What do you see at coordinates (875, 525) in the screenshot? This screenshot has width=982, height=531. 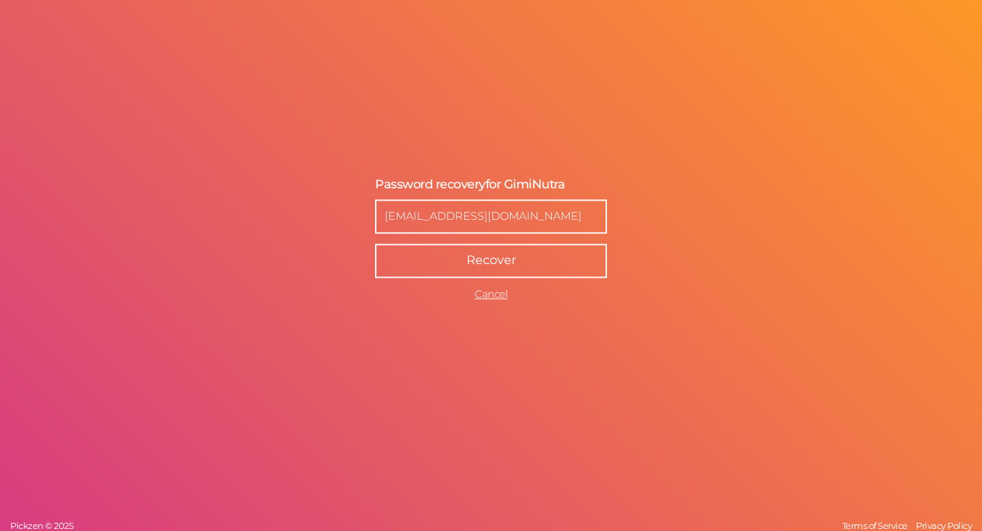 I see `a: Terms of Service` at bounding box center [875, 525].